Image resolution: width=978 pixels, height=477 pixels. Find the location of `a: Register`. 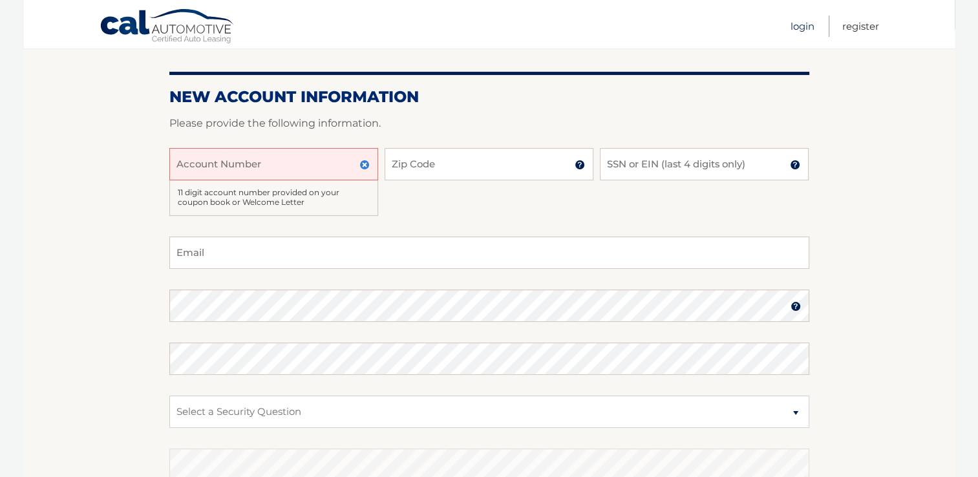

a: Register is located at coordinates (860, 26).